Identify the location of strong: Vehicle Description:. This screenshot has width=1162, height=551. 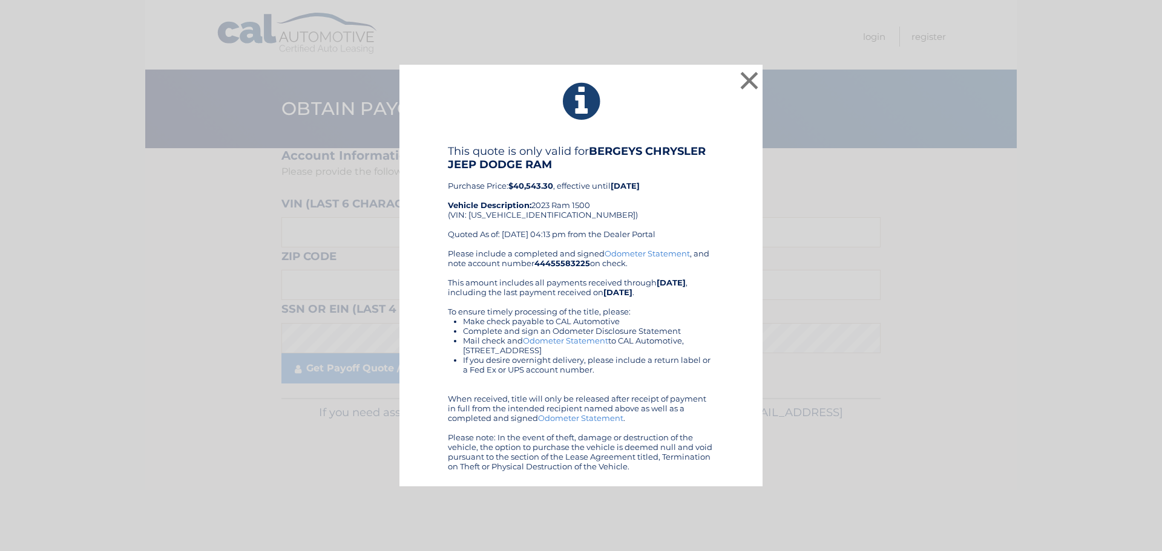
(490, 205).